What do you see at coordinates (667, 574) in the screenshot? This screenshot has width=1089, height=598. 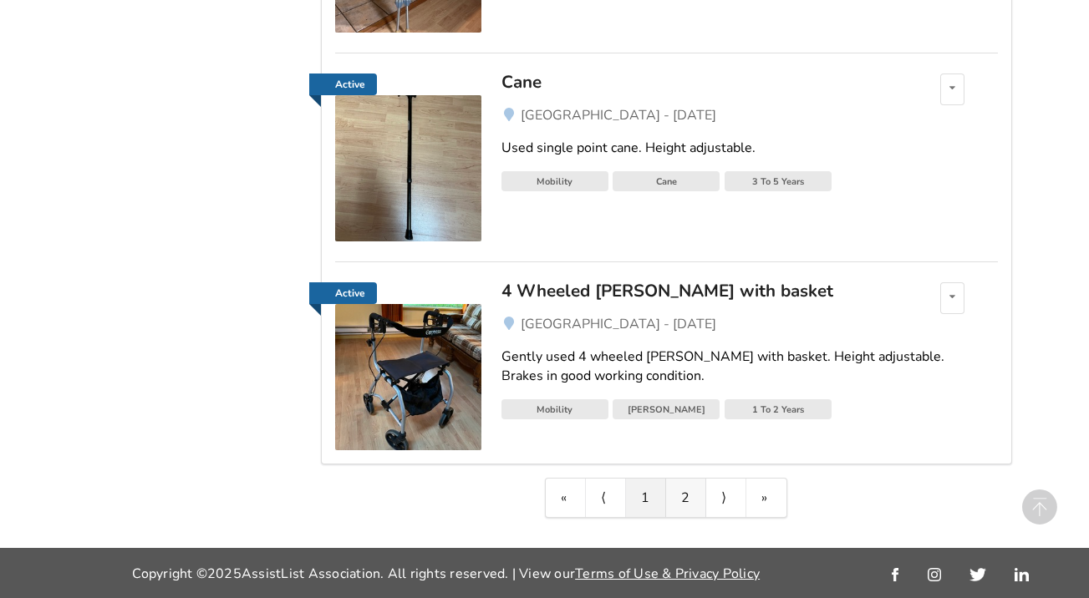 I see `a: Terms of Use & Privacy Policy` at bounding box center [667, 574].